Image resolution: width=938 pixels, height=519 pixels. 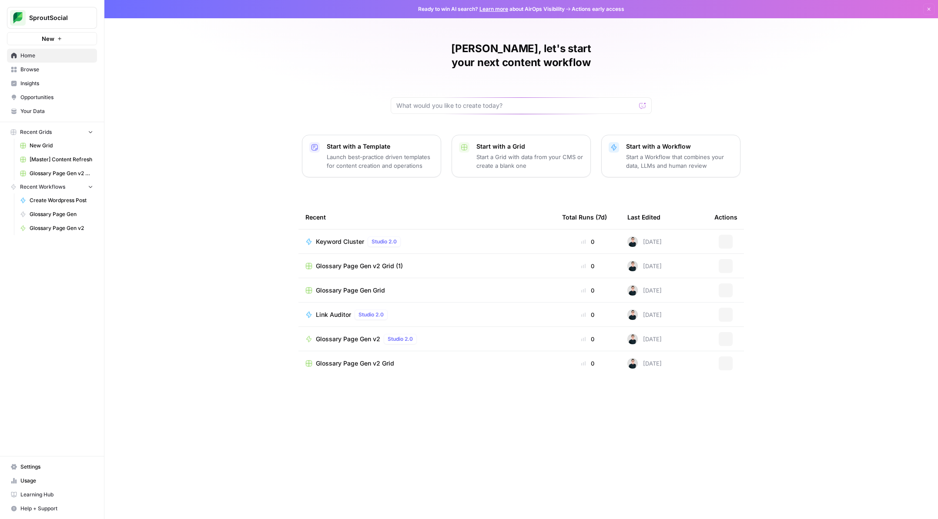 I want to click on a: [Master] Content Refresh, so click(x=57, y=160).